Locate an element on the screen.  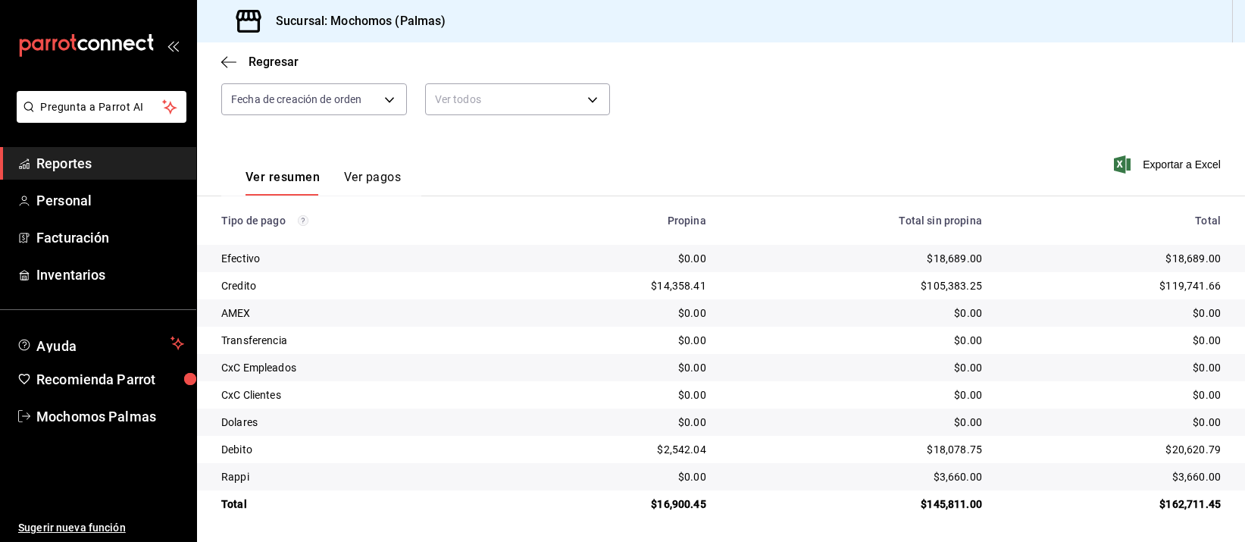
div: $162,711.45 is located at coordinates (1113, 504).